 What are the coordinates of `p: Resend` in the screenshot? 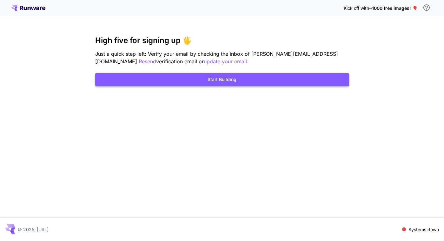 It's located at (147, 62).